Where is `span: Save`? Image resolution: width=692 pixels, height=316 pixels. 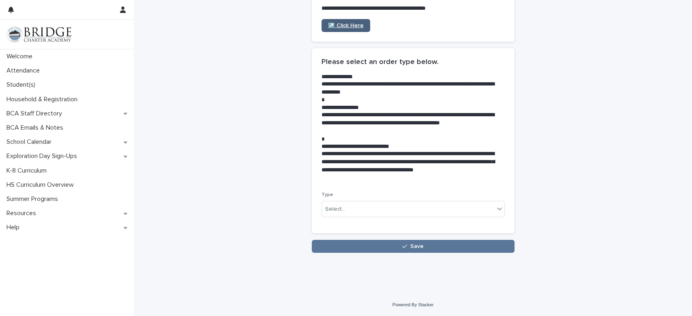
span: Save is located at coordinates (417, 247).